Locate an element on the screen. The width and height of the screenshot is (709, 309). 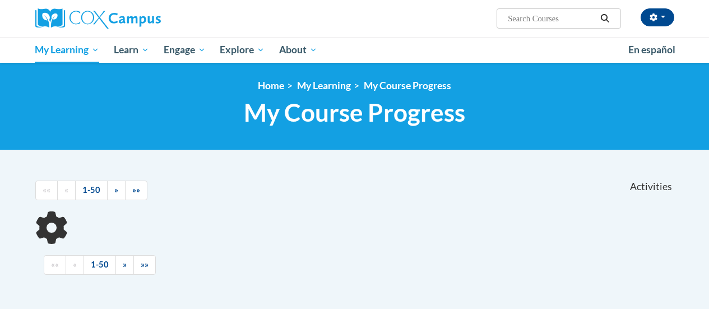
span: My Learning is located at coordinates (67, 50).